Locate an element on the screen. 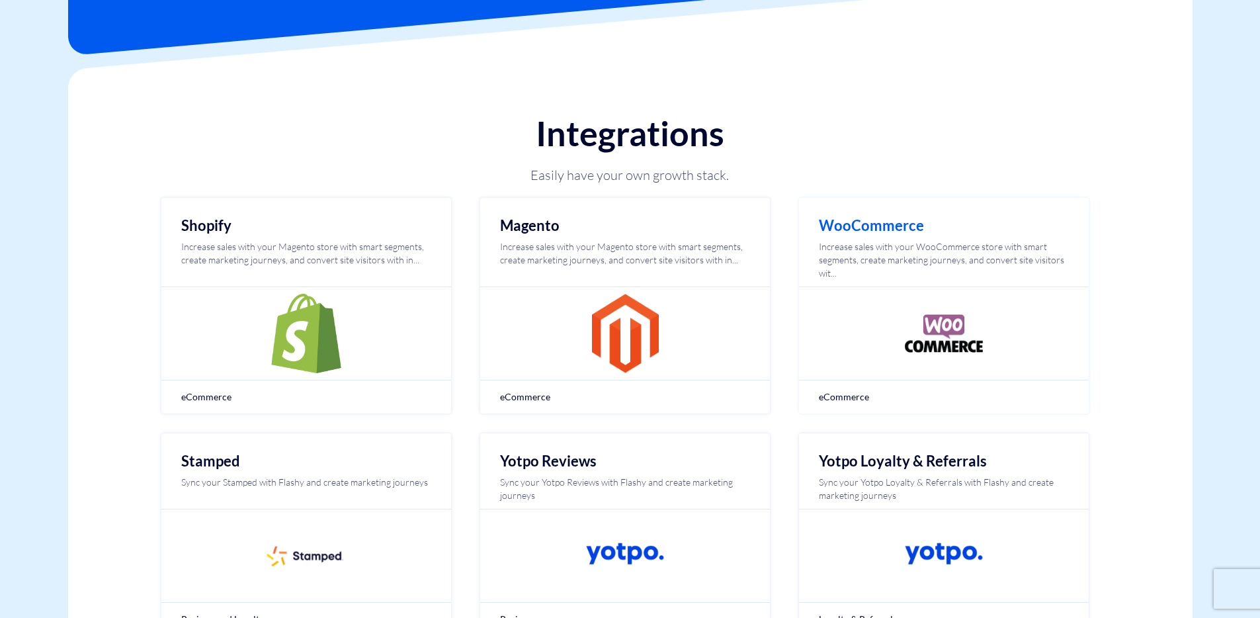 This screenshot has width=1260, height=618. p: Sync your Yotpo Reviews with Flashy and create marketing journeys is located at coordinates (625, 489).